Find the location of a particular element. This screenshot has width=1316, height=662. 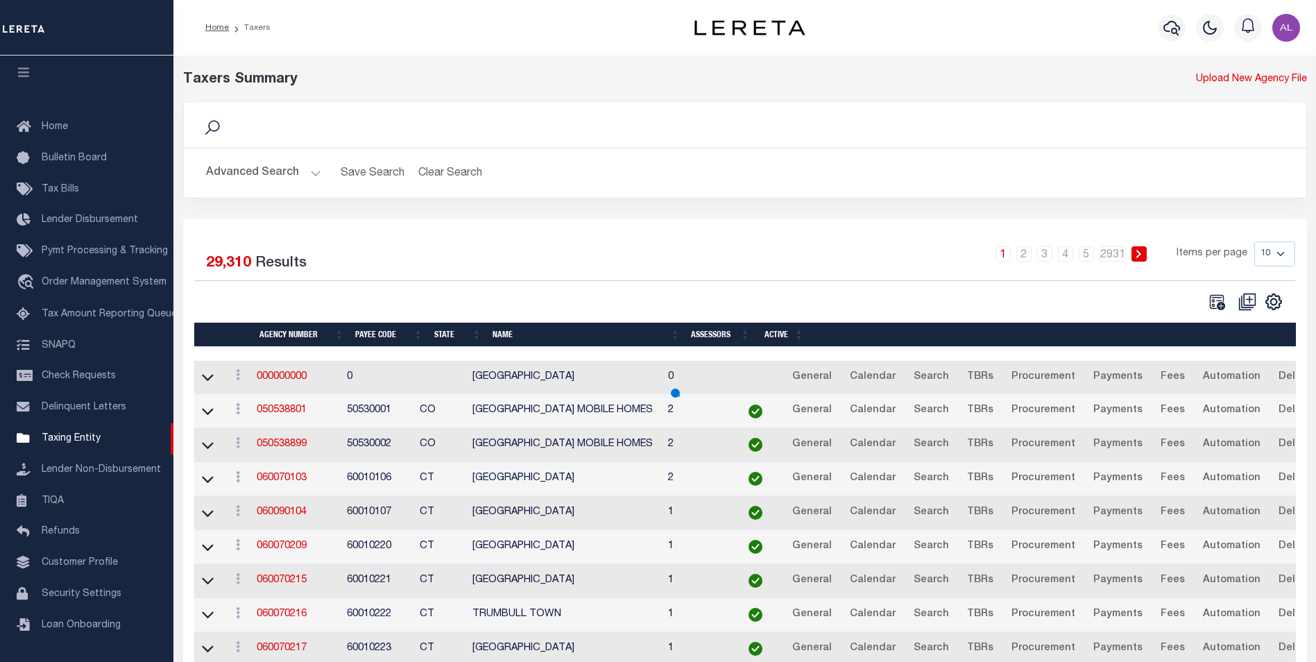

span: Loan Onboarding is located at coordinates (81, 625).